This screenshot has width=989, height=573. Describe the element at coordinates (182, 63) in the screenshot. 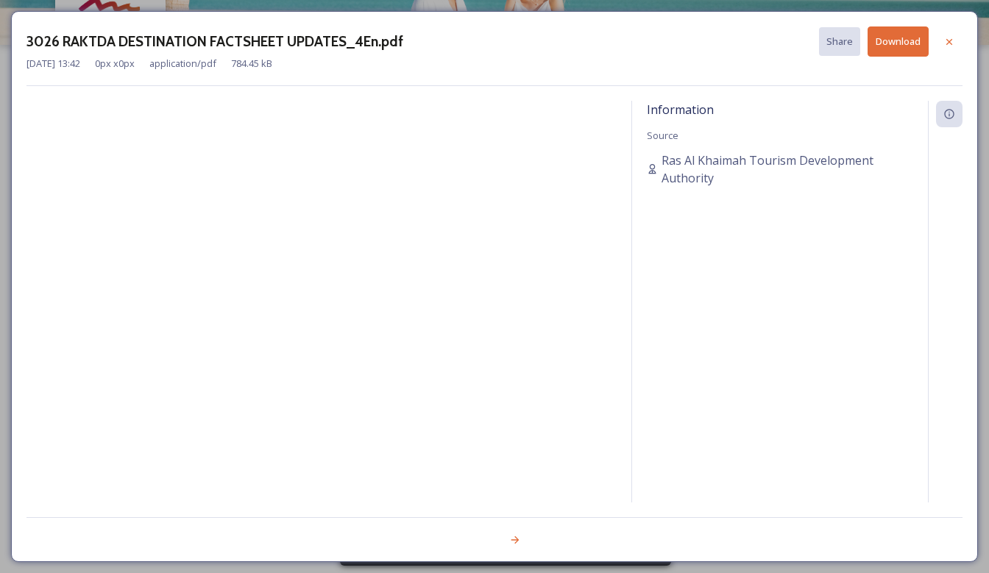

I see `span: application/pdf` at that location.